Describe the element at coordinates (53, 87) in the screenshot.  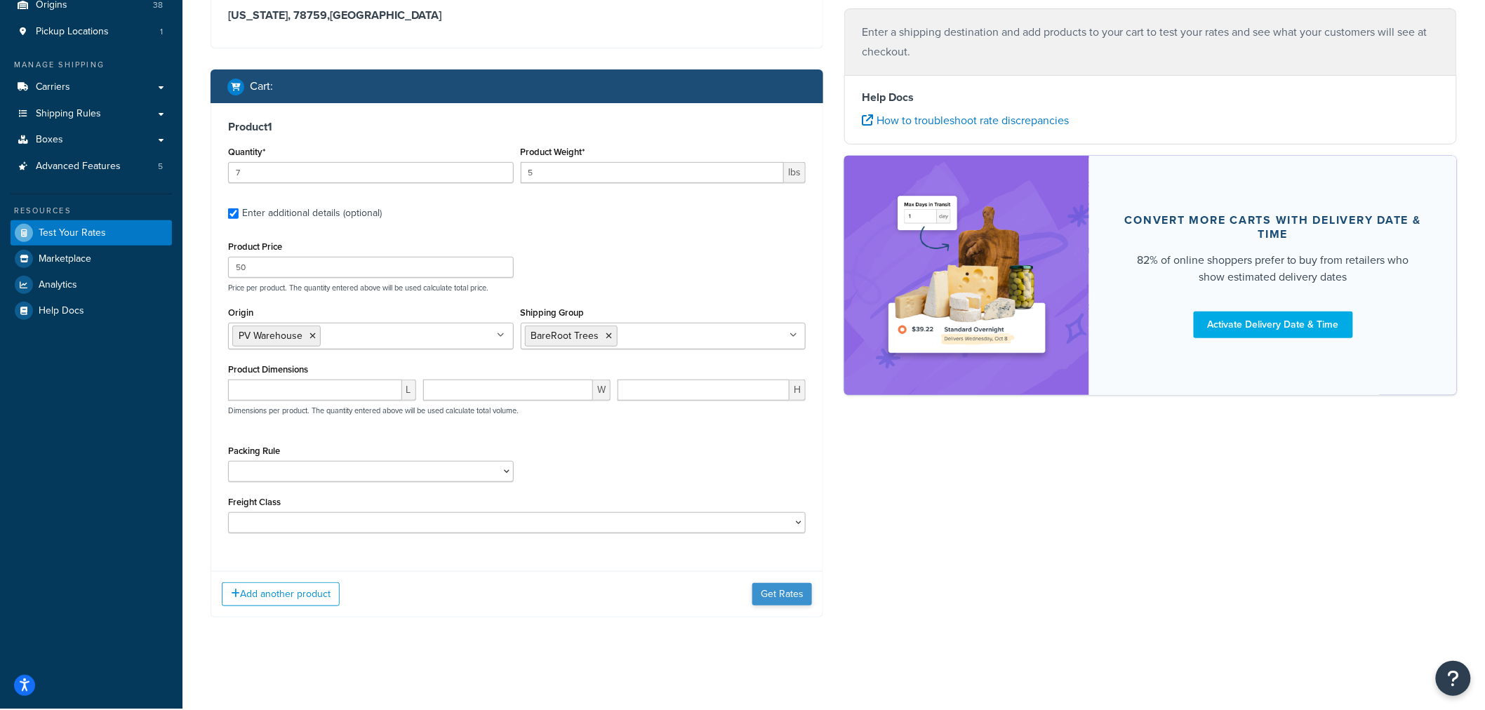
I see `span: Carriers` at that location.